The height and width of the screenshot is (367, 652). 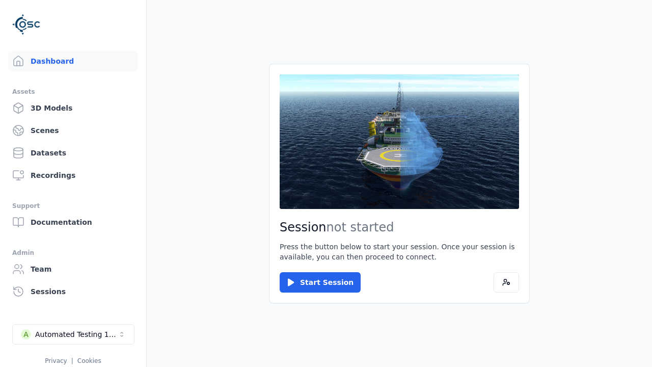 What do you see at coordinates (73, 153) in the screenshot?
I see `a: Datasets` at bounding box center [73, 153].